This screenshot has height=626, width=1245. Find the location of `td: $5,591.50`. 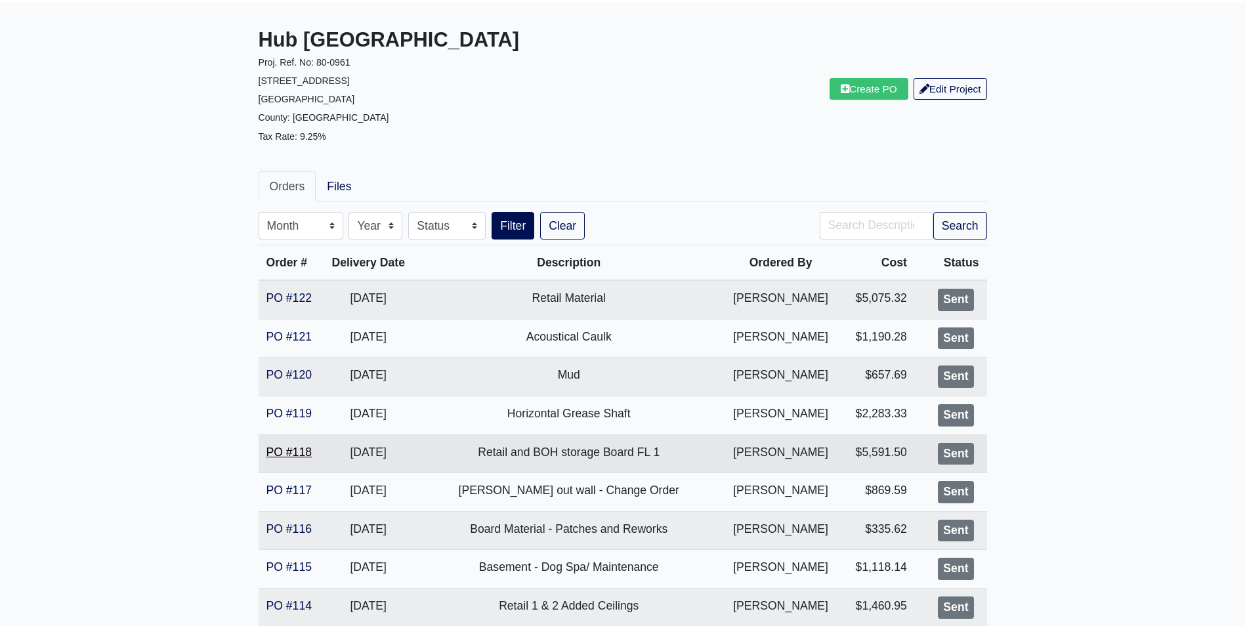

td: $5,591.50 is located at coordinates (876, 454).